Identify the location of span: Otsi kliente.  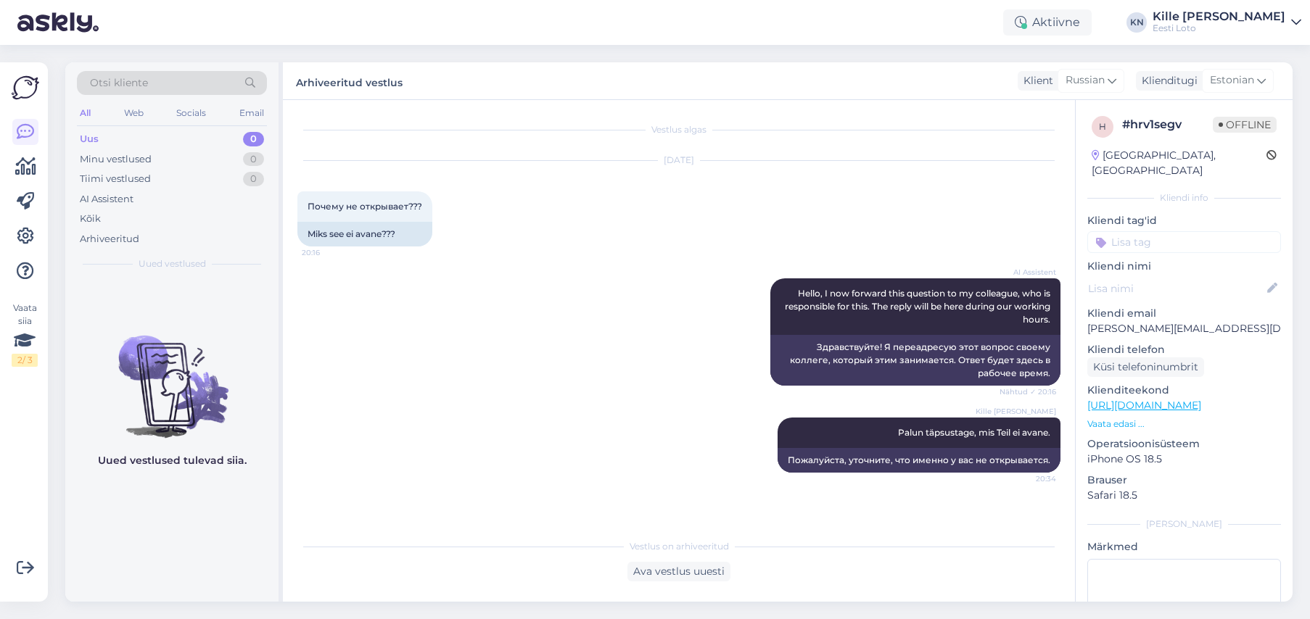
(119, 83).